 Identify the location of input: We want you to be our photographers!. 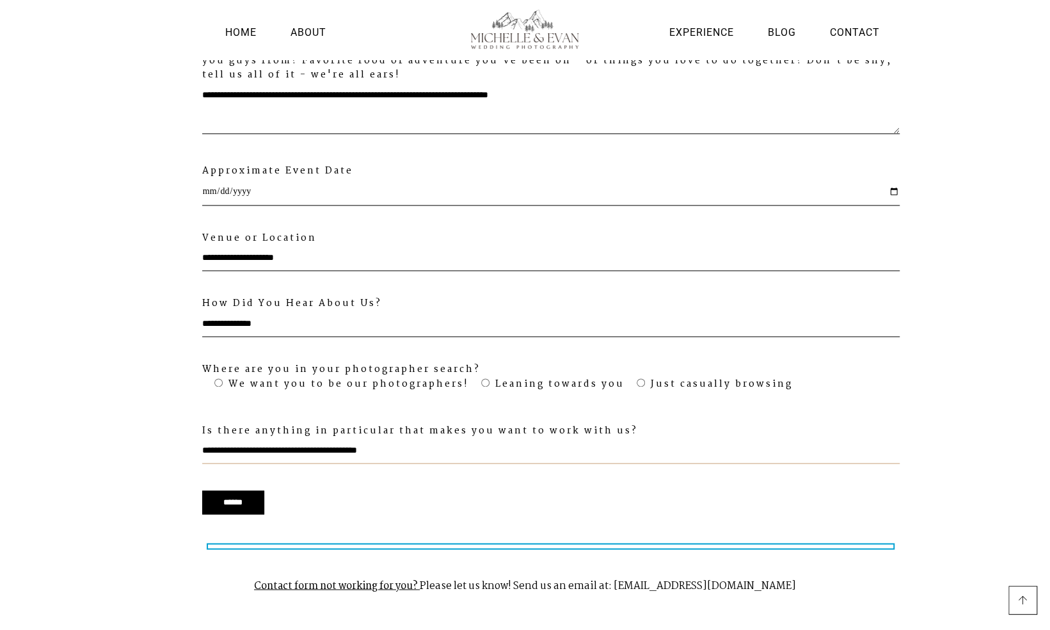
(218, 382).